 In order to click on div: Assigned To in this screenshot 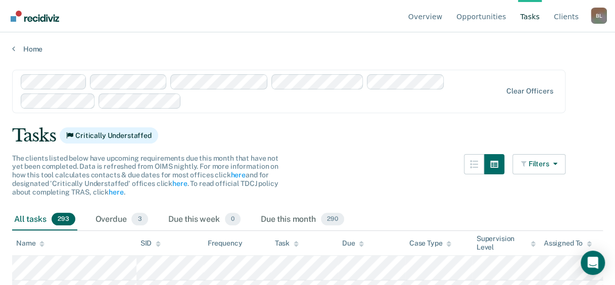, I will do `click(568, 243)`.